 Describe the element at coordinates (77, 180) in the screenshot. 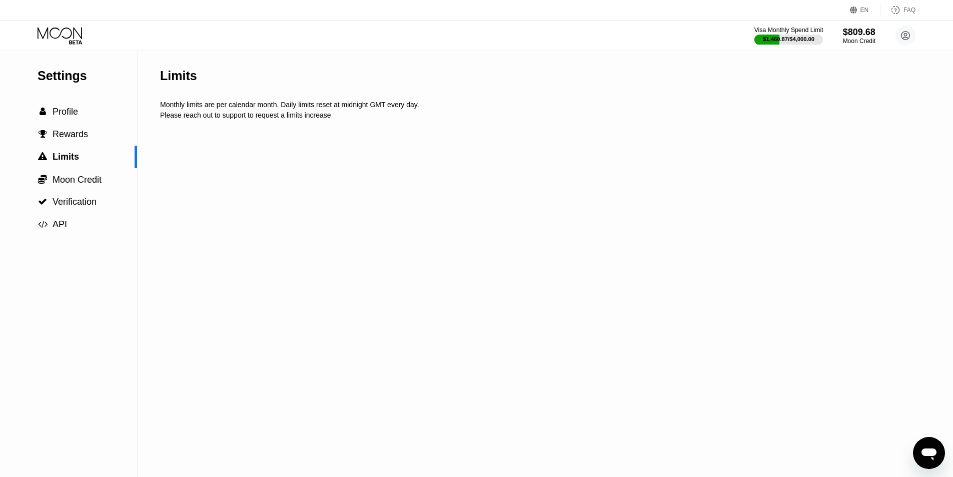

I see `span: Moon Credit` at that location.